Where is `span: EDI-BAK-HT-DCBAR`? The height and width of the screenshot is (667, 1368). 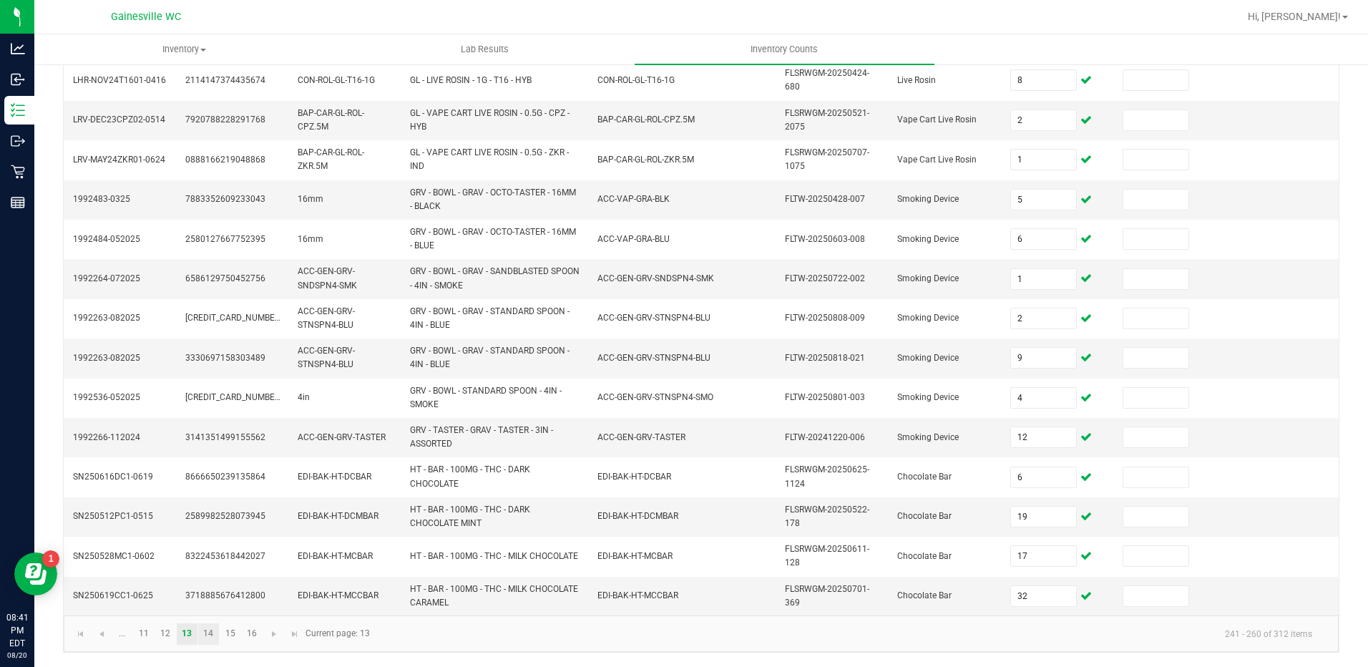
span: EDI-BAK-HT-DCBAR is located at coordinates (334, 477).